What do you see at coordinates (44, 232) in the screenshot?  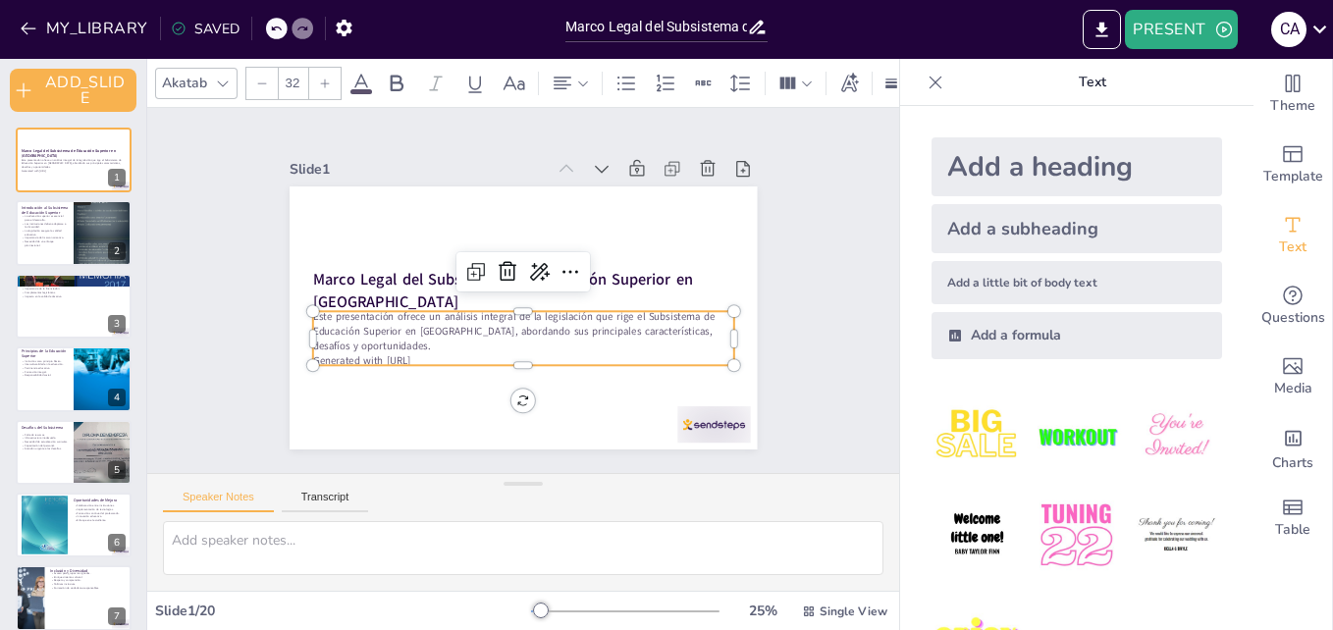 I see `p: La legislación asegura la calidad educativa.` at bounding box center [44, 232].